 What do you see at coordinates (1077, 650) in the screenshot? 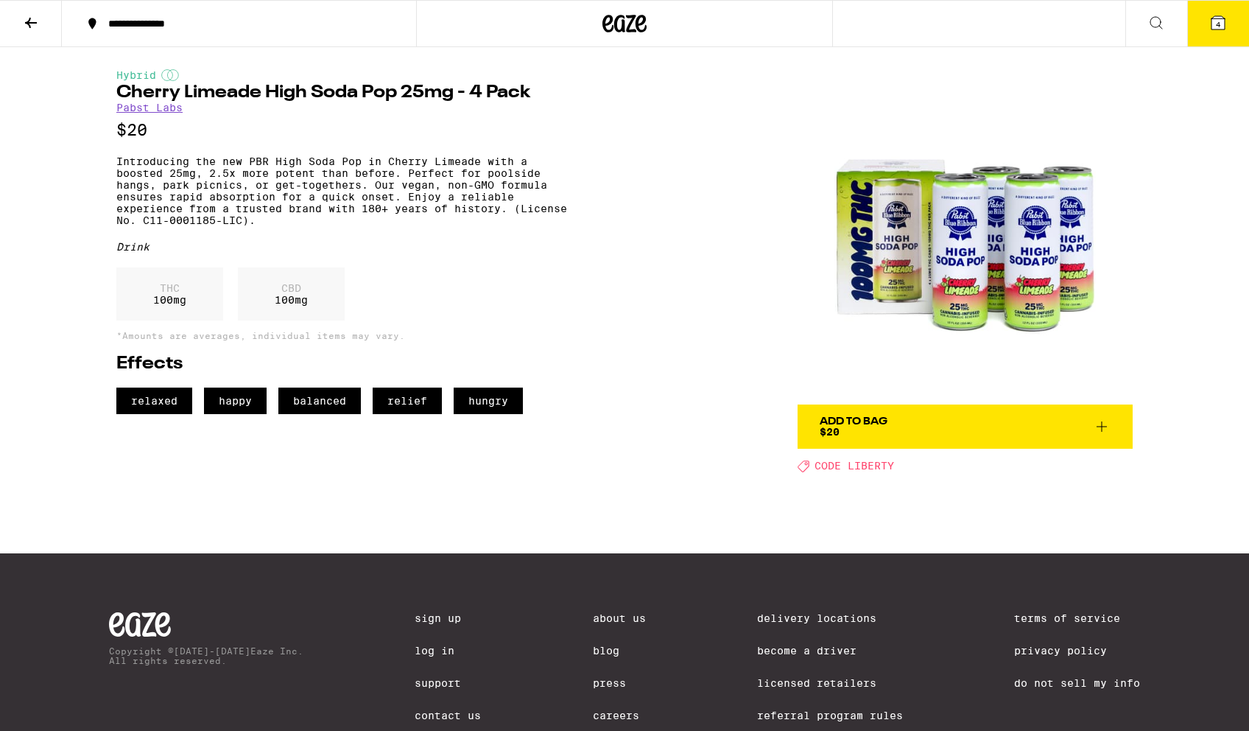
I see `a: Privacy Policy` at bounding box center [1077, 650].